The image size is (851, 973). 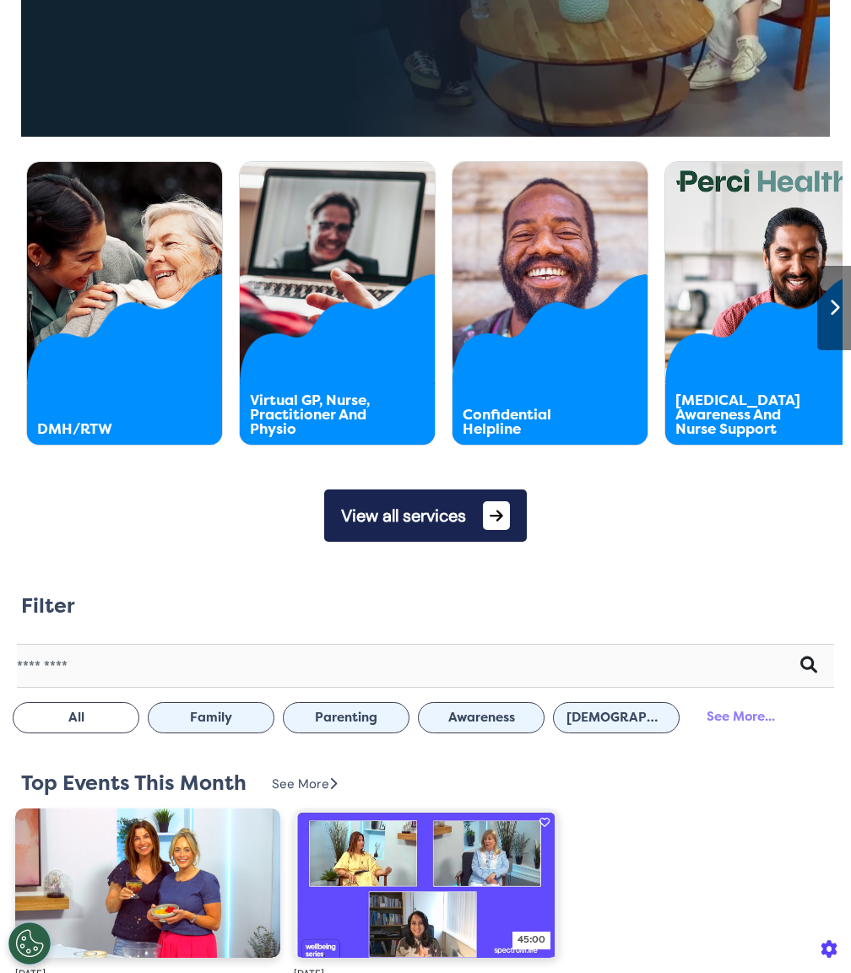 I want to click on div: DMH/RTW, so click(x=106, y=429).